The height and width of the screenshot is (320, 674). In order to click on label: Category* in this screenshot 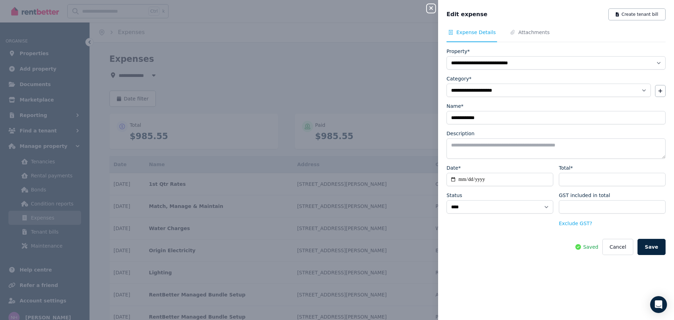, I will do `click(459, 79)`.